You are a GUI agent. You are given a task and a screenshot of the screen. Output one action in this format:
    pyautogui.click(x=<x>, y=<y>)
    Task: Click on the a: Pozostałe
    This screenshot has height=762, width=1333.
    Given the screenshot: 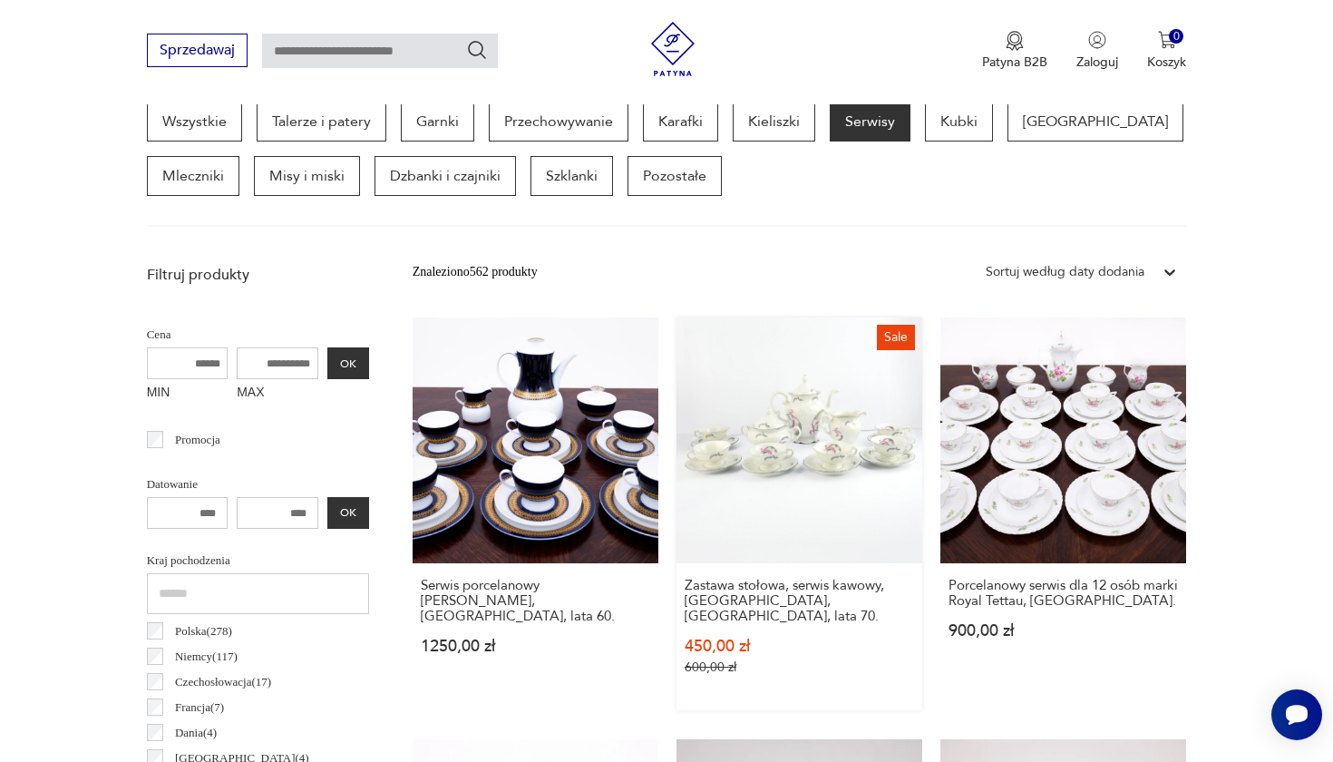 What is the action you would take?
    pyautogui.click(x=675, y=176)
    